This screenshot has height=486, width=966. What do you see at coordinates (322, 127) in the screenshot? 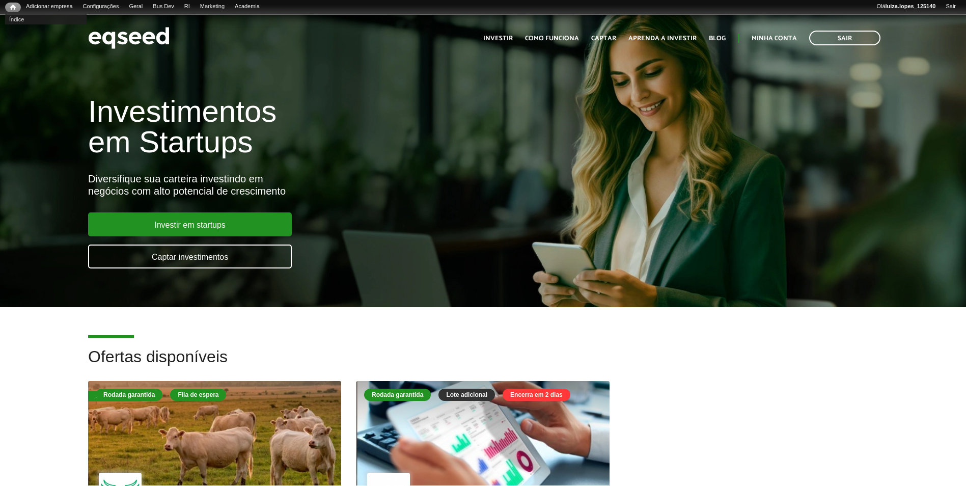
I see `h1: Investimentos em Startups` at bounding box center [322, 127].